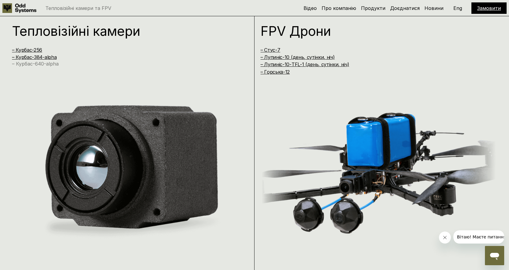 This screenshot has width=509, height=270. What do you see at coordinates (434, 8) in the screenshot?
I see `a: Новини` at bounding box center [434, 8].